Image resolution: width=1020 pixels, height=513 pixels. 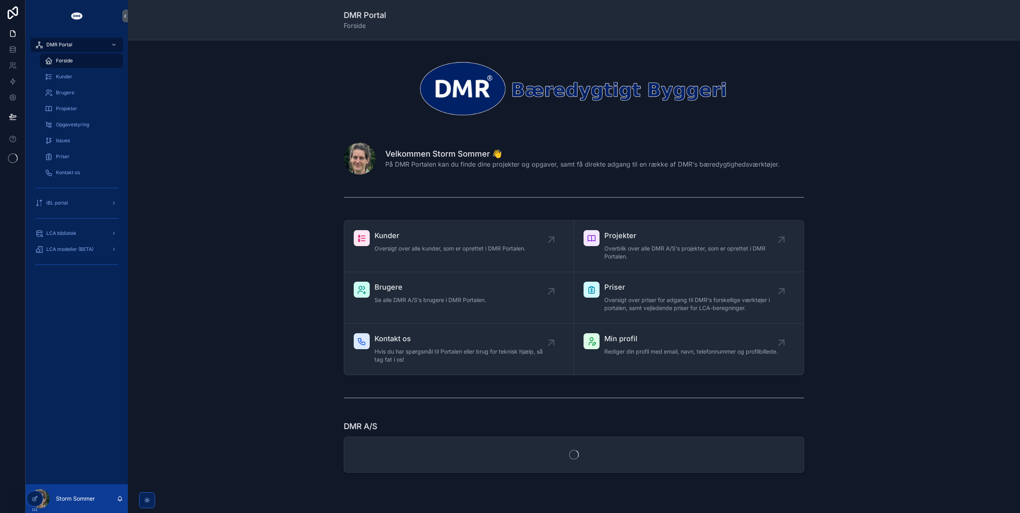 I want to click on a: LCA bibliotek, so click(x=77, y=233).